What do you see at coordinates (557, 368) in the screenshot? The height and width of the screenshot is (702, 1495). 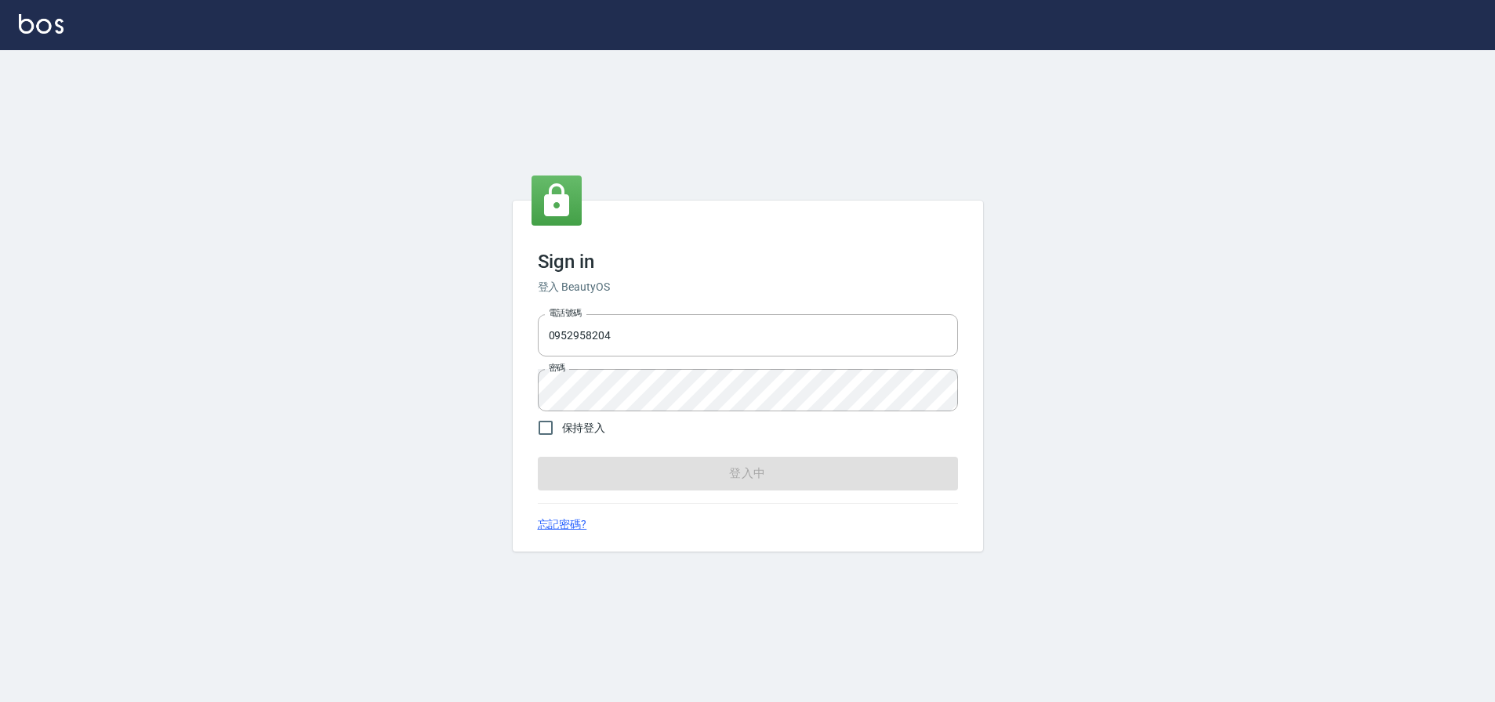 I see `label: 密碼` at bounding box center [557, 368].